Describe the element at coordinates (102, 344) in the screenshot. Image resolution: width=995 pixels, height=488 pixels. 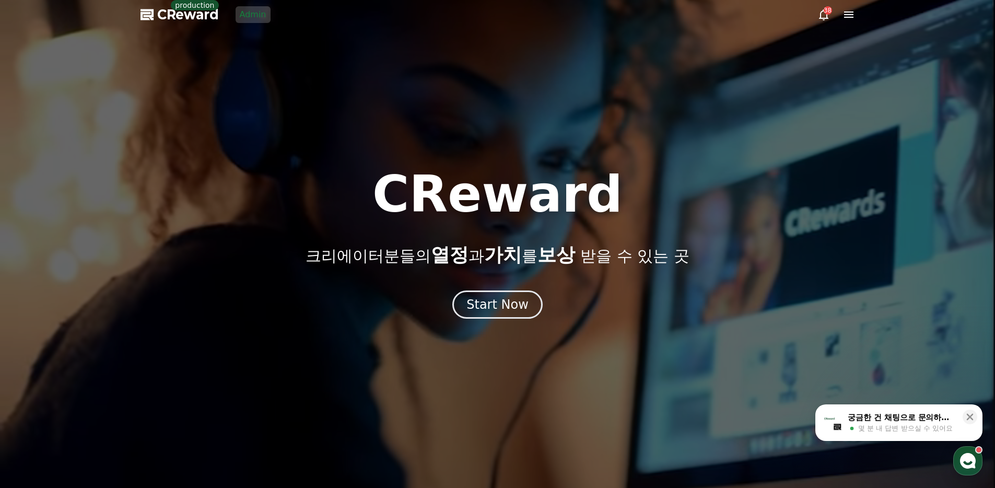
I see `a: 대화` at that location.